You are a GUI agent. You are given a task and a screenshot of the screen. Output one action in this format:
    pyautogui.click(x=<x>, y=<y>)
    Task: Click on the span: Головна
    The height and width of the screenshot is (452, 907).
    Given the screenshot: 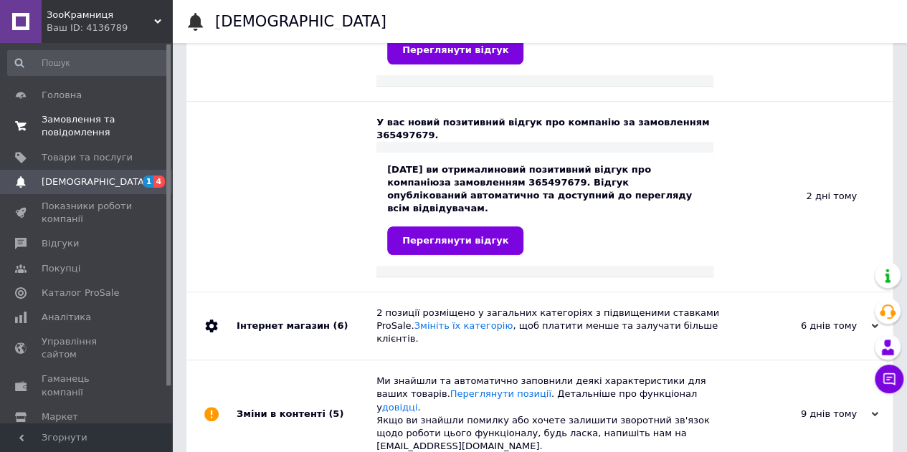 What is the action you would take?
    pyautogui.click(x=62, y=95)
    